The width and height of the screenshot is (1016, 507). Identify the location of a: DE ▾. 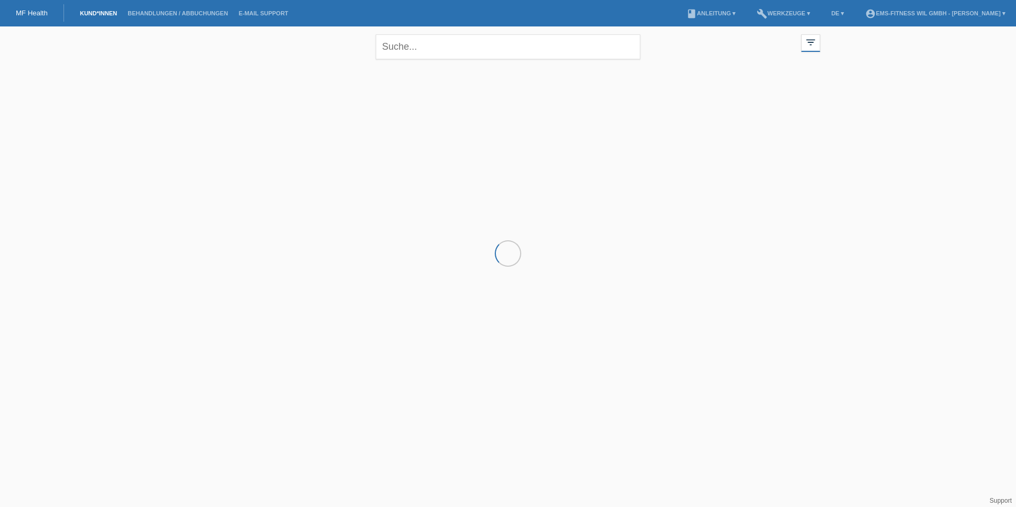
(837, 13).